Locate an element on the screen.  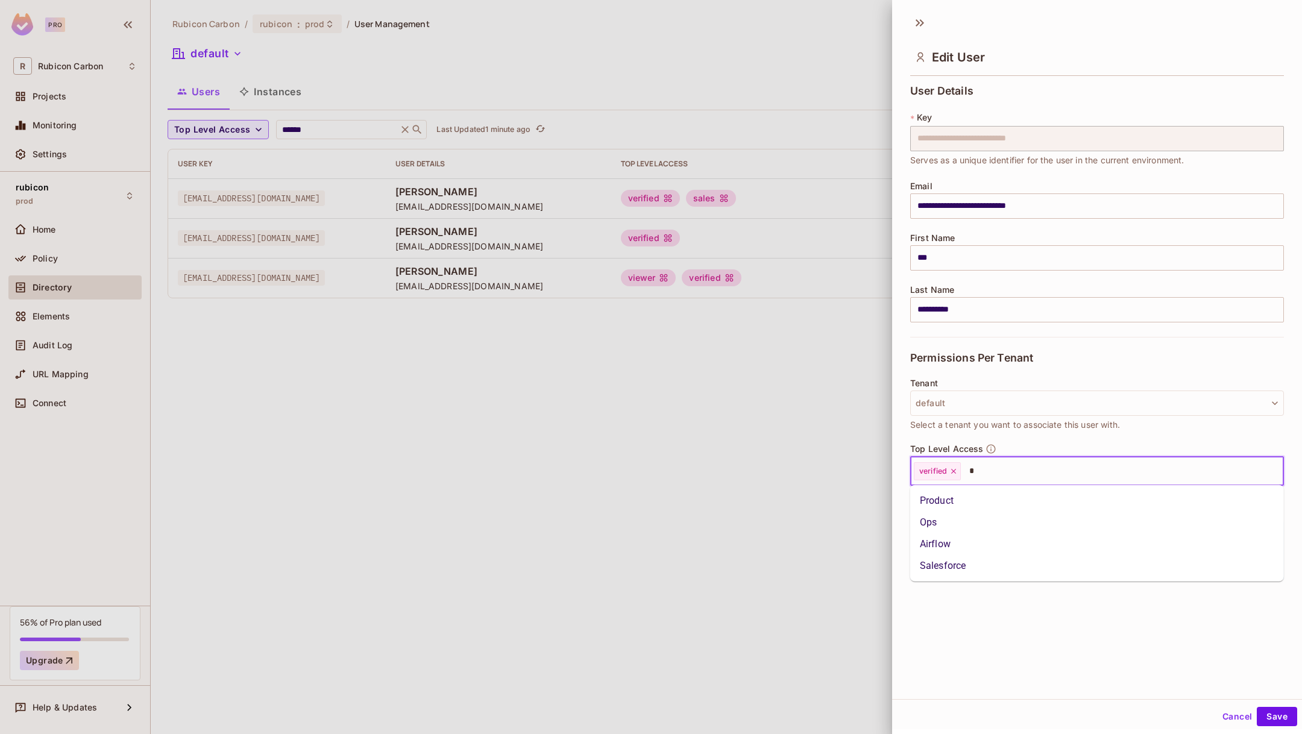
button: Close is located at coordinates (1279, 471).